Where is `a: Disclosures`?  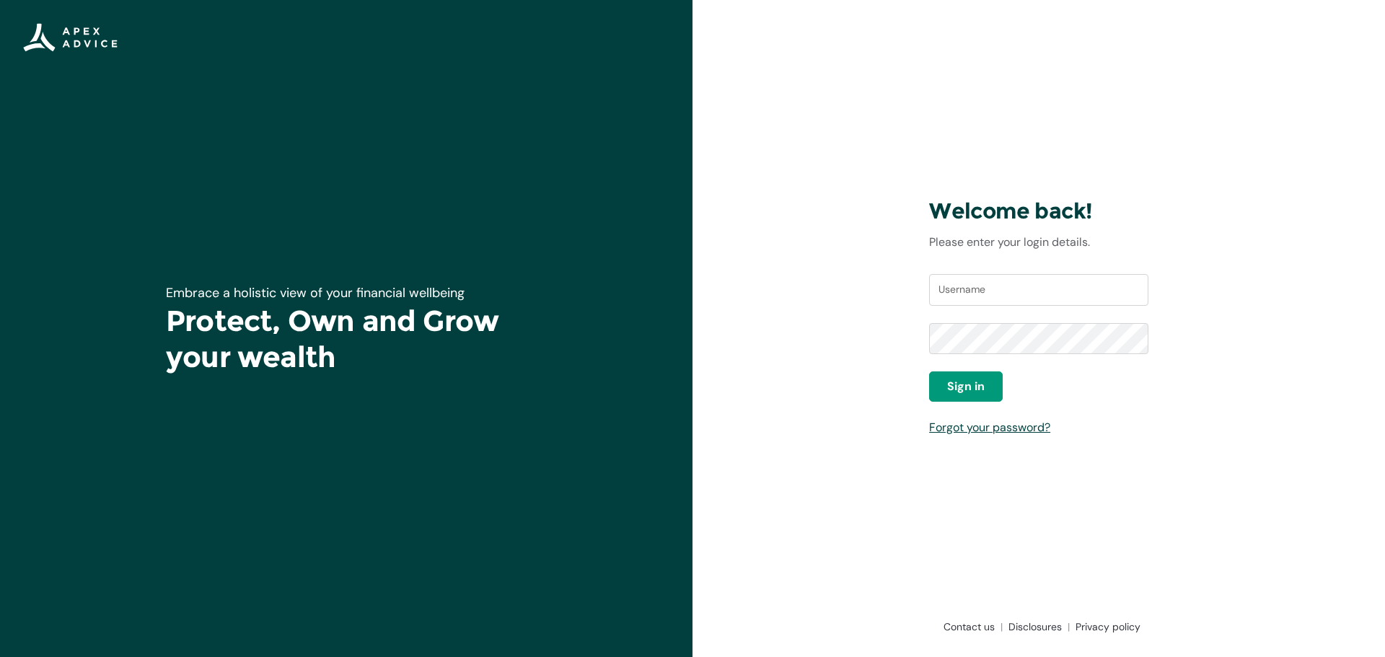 a: Disclosures is located at coordinates (1036, 627).